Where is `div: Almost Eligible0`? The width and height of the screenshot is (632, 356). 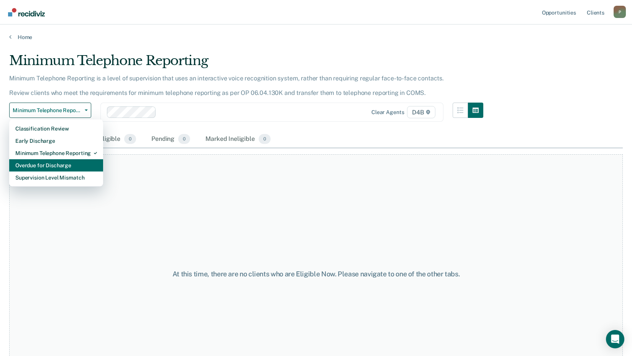 div: Almost Eligible0 is located at coordinates (107, 140).